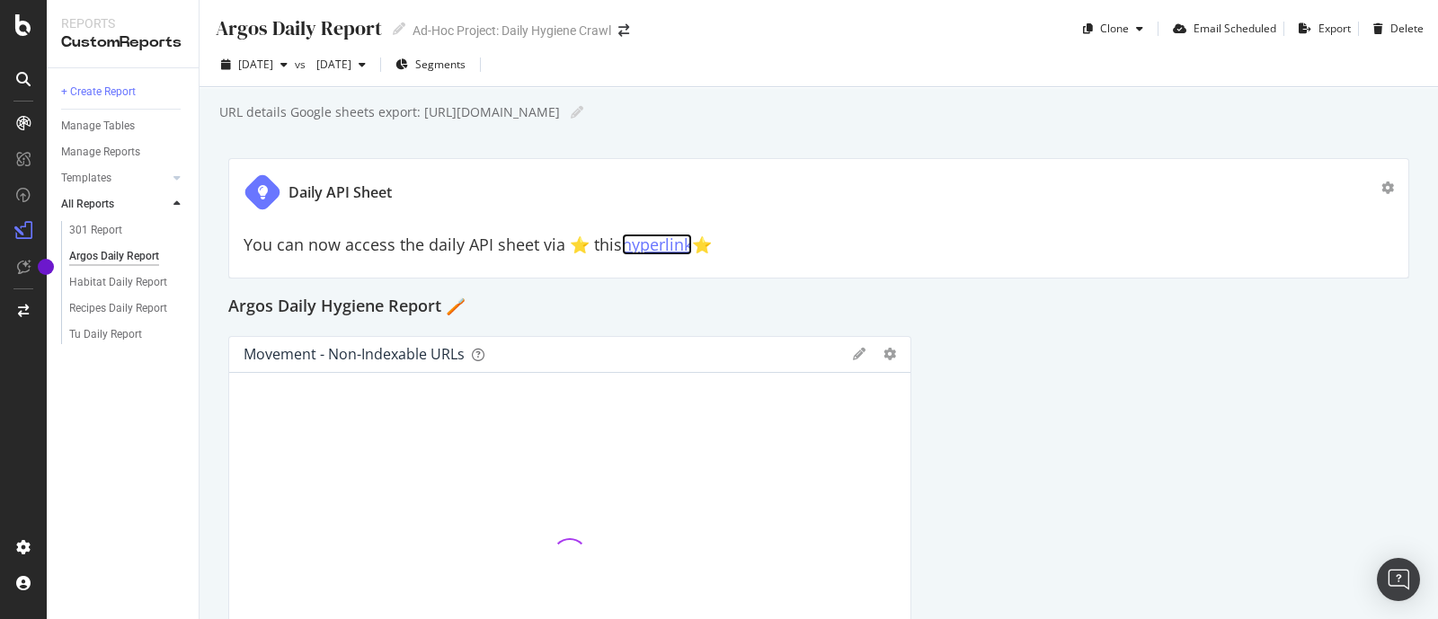 Image resolution: width=1438 pixels, height=619 pixels. What do you see at coordinates (105, 334) in the screenshot?
I see `div: Tu Daily Report` at bounding box center [105, 334].